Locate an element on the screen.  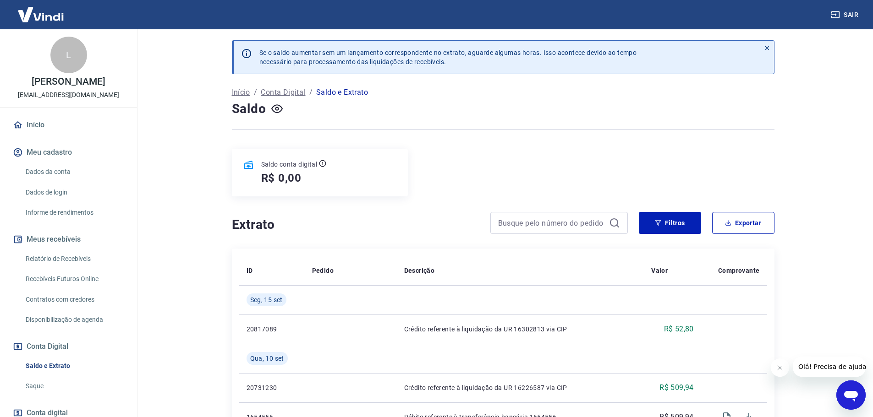
span: Seg, 15 set is located at coordinates (266, 300).